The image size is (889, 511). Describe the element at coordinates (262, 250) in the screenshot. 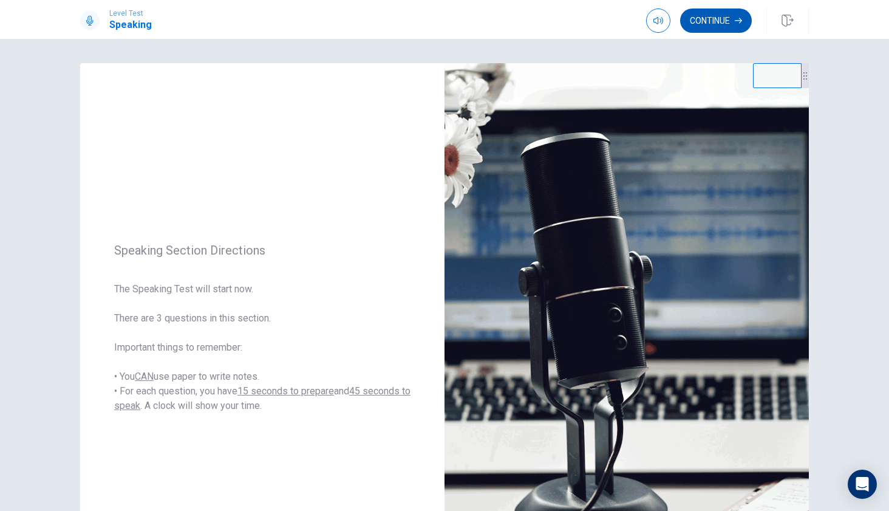

I see `span: Speaking Section Directions` at that location.